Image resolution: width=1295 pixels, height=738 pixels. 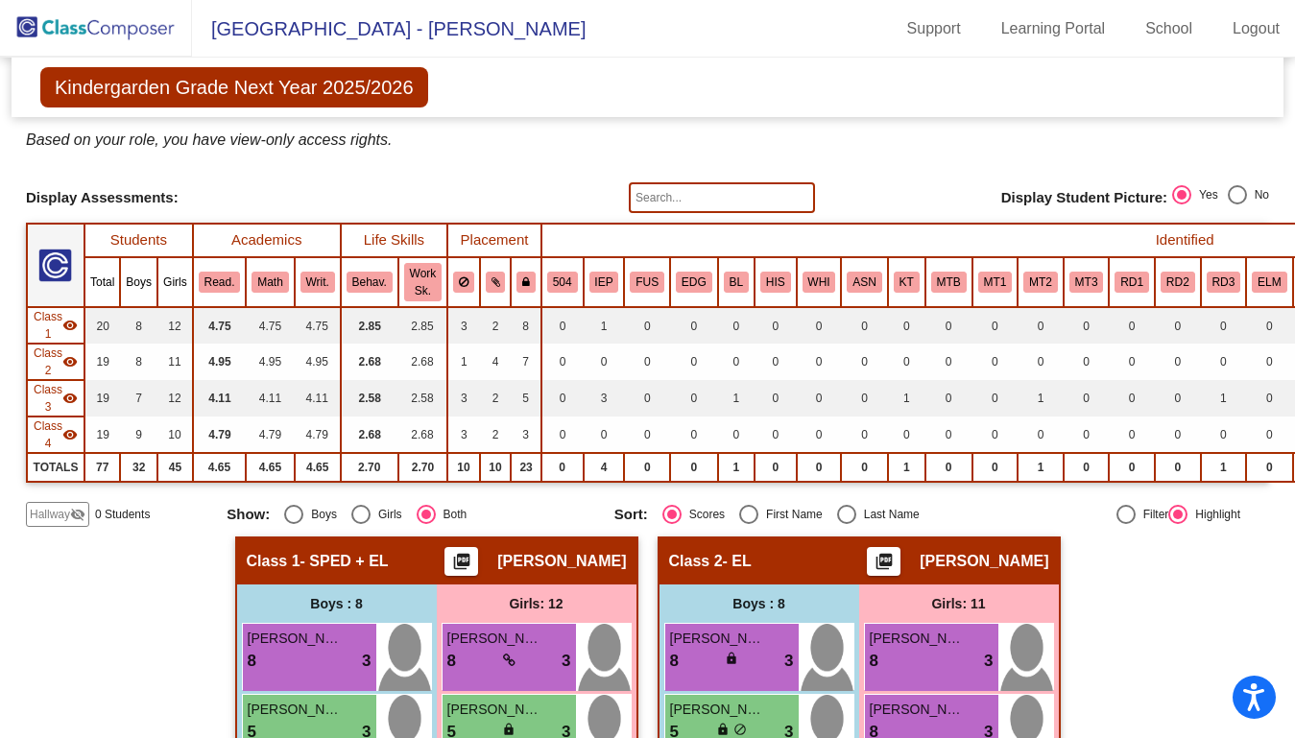 What do you see at coordinates (56, 325) in the screenshot?
I see `td: Polly Hughes - SPED + EL` at bounding box center [56, 325].